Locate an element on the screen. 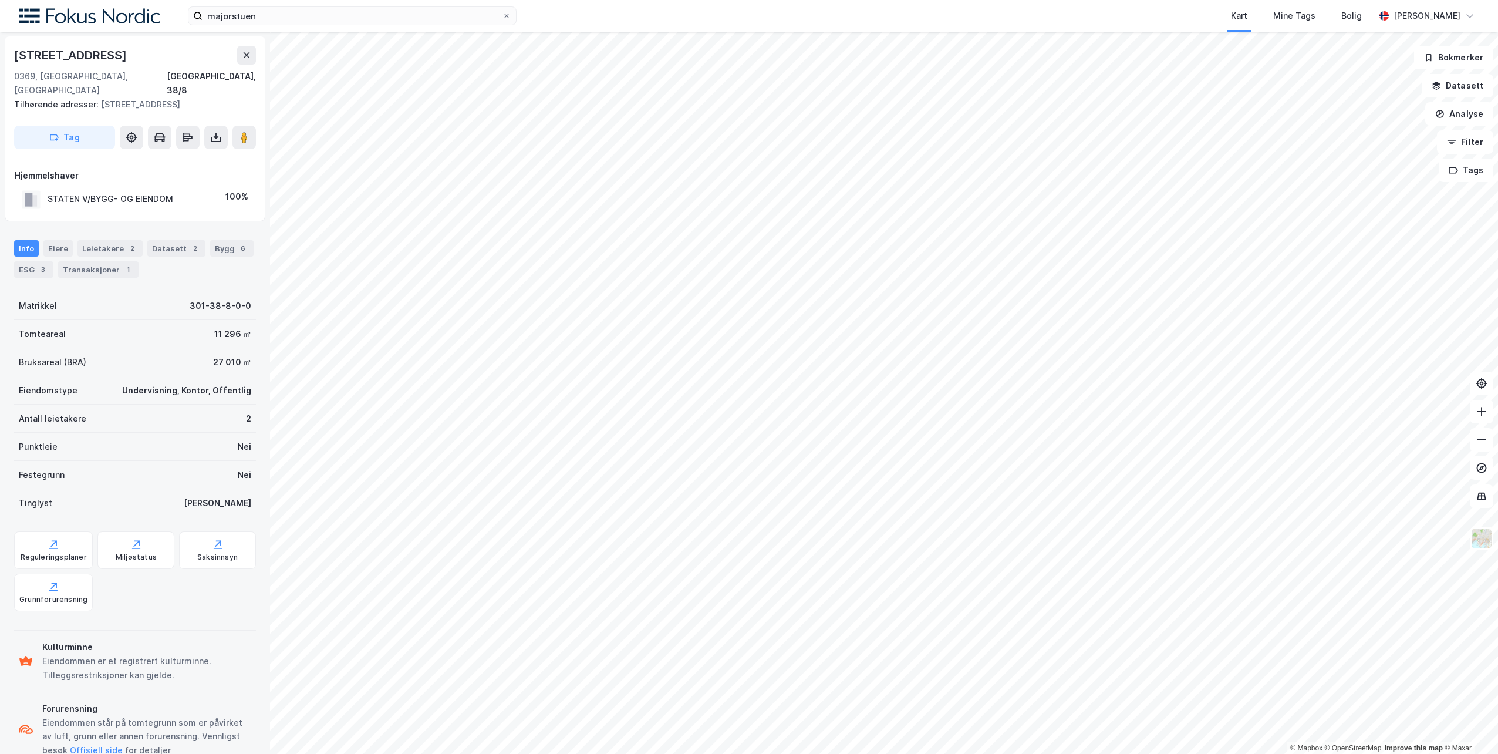 The height and width of the screenshot is (754, 1498). div: Transaksjoner is located at coordinates (98, 269).